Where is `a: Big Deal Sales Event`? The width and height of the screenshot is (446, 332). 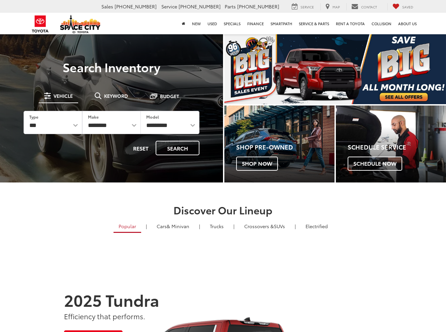 a: Big Deal Sales Event is located at coordinates (335, 69).